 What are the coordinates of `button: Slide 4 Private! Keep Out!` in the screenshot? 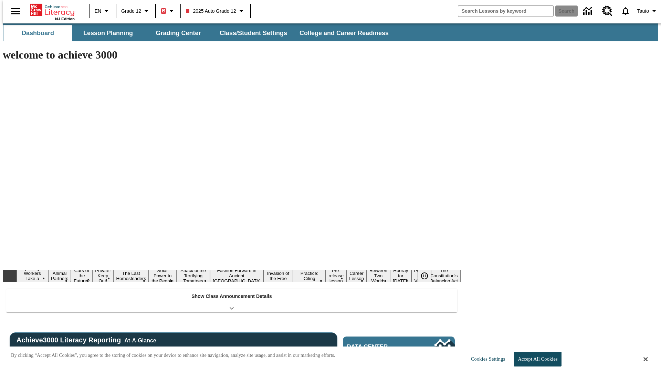 It's located at (103, 276).